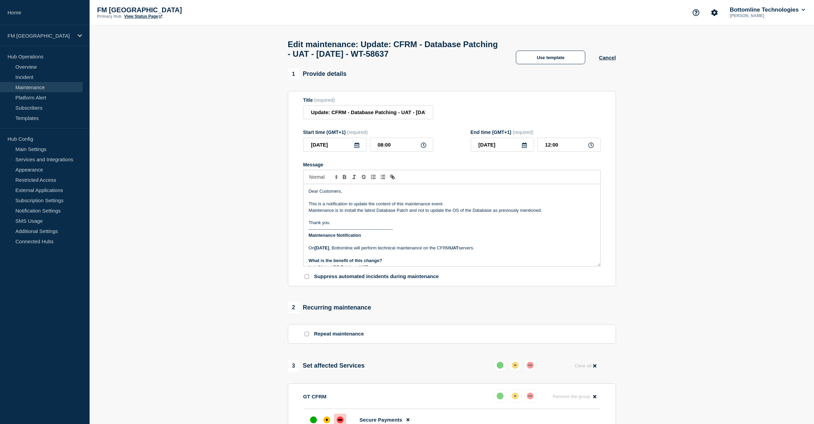  Describe the element at coordinates (294, 74) in the screenshot. I see `span: 1` at that location.